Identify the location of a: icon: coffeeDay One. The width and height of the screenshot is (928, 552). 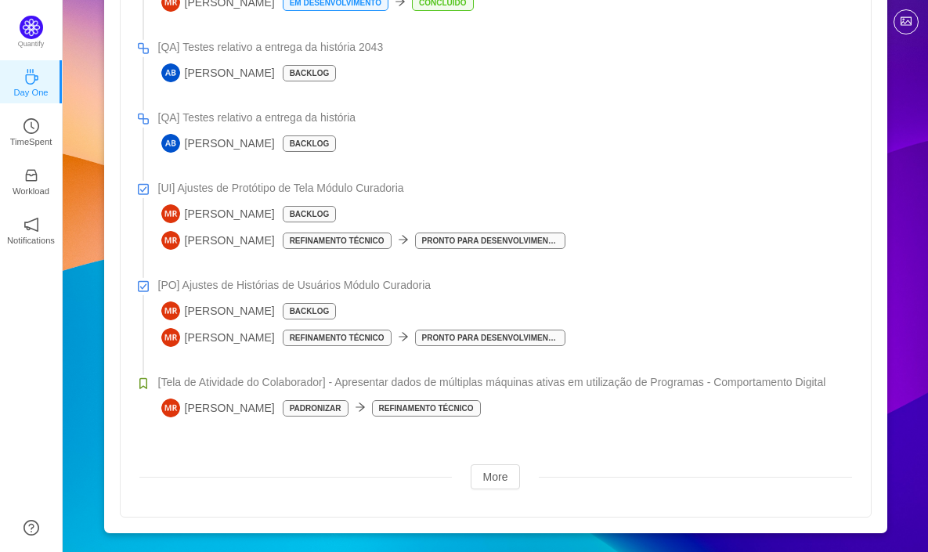
(31, 81).